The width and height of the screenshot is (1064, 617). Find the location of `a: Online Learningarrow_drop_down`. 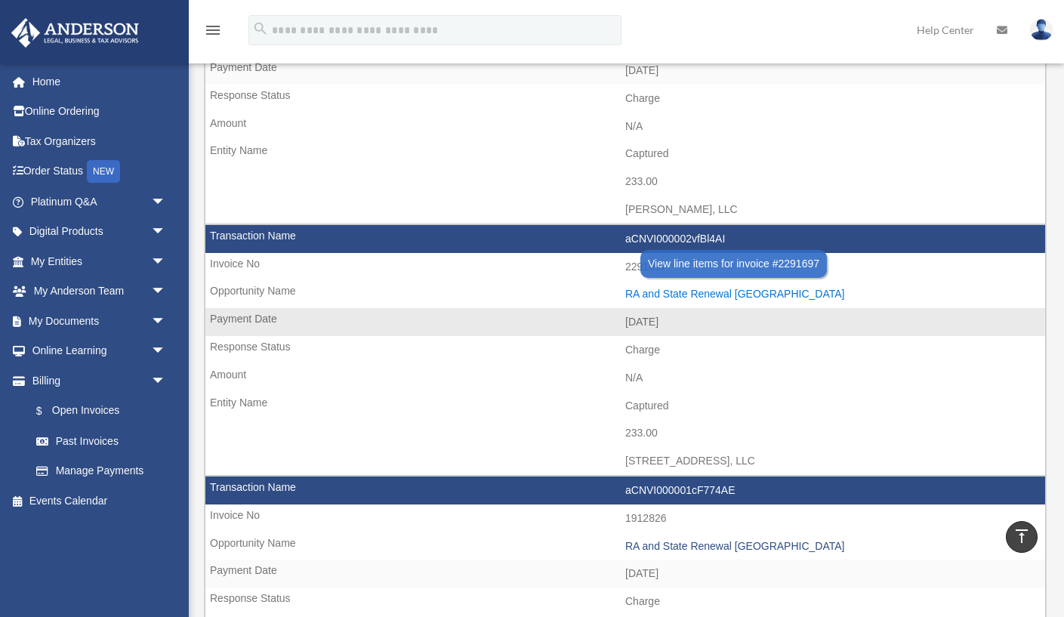

a: Online Learningarrow_drop_down is located at coordinates (100, 351).